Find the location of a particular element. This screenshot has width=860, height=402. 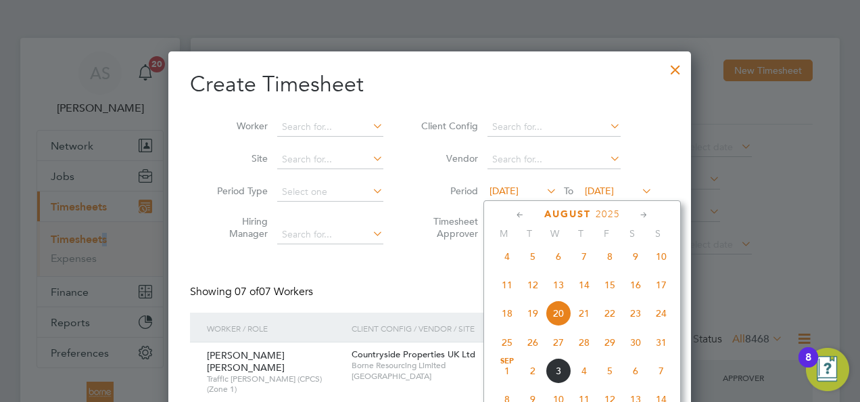

span: 21 is located at coordinates (584, 313).